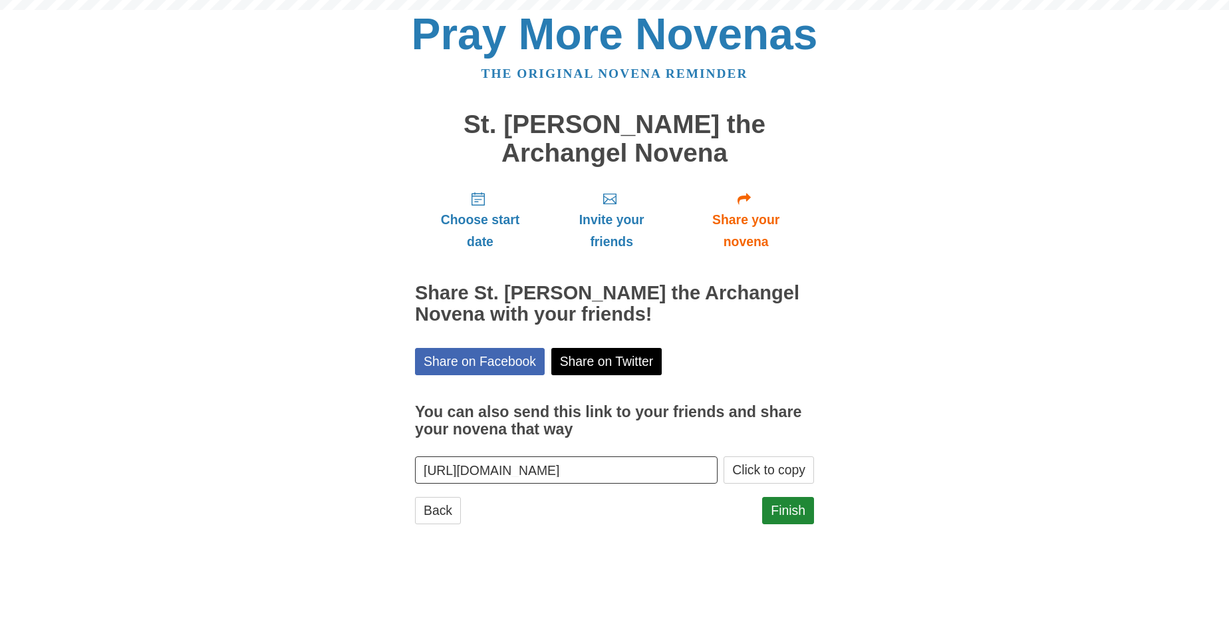  I want to click on span: Choose start date, so click(480, 231).